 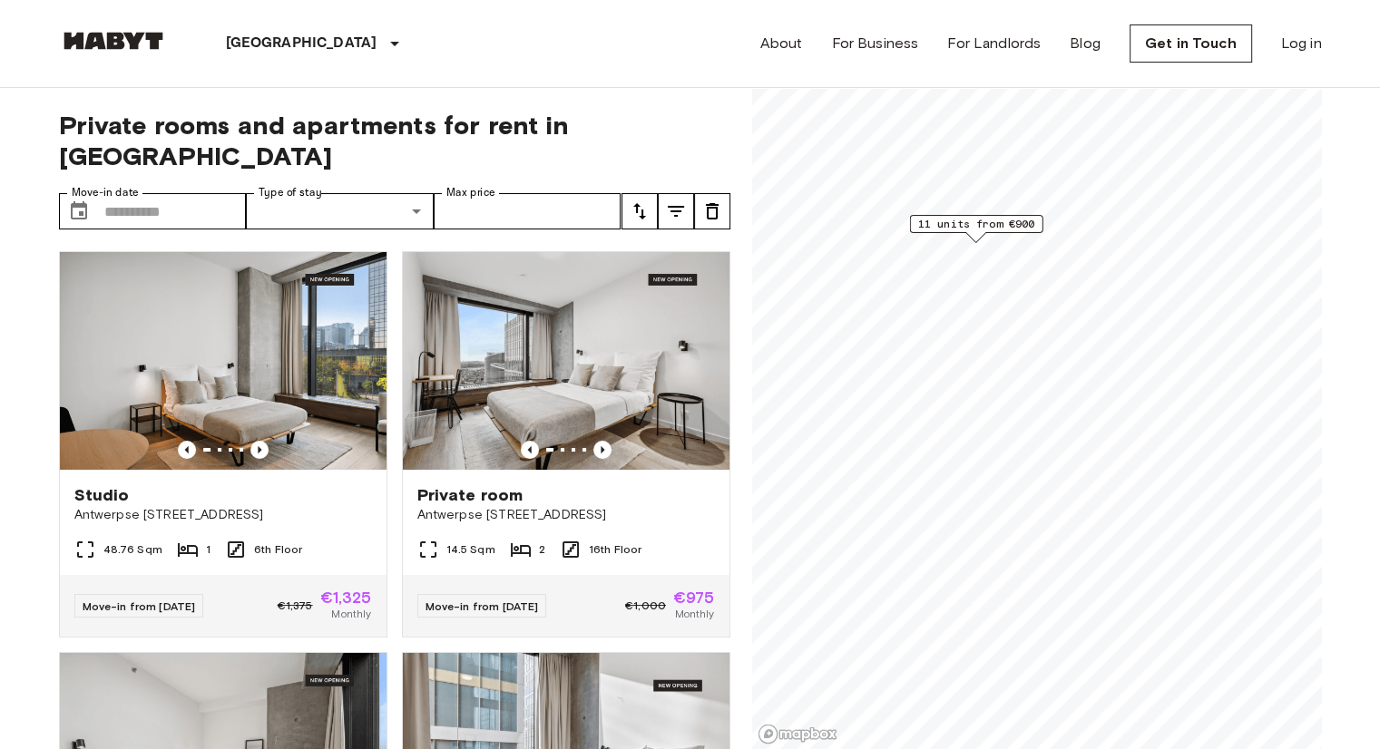 What do you see at coordinates (113, 41) in the screenshot?
I see `img: Habyt` at bounding box center [113, 41].